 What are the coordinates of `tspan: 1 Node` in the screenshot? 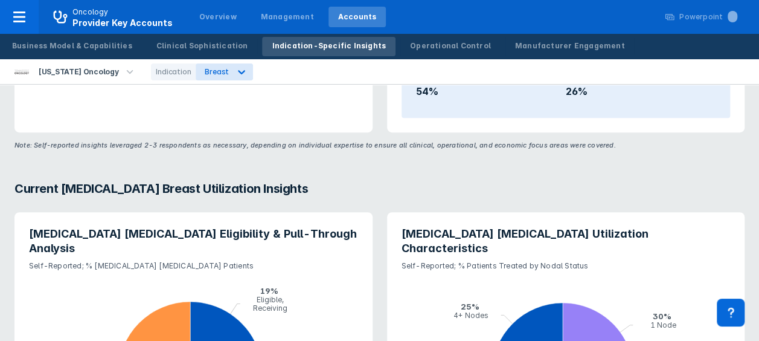 It's located at (662, 324).